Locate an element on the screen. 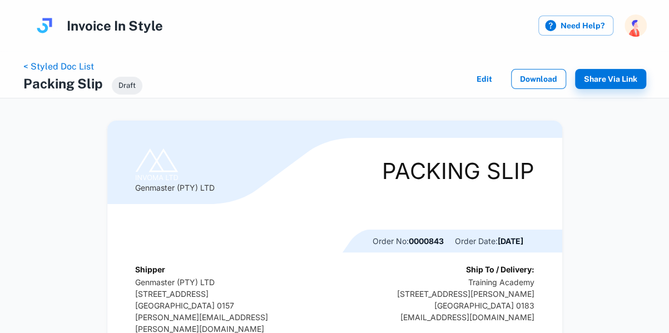 The width and height of the screenshot is (669, 333). a: < Styled Doc List is located at coordinates (58, 66).